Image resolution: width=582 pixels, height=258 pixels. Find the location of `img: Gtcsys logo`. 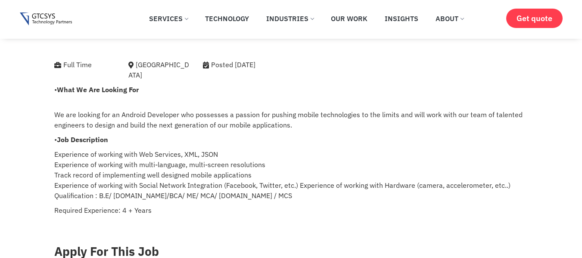

img: Gtcsys logo is located at coordinates (46, 19).